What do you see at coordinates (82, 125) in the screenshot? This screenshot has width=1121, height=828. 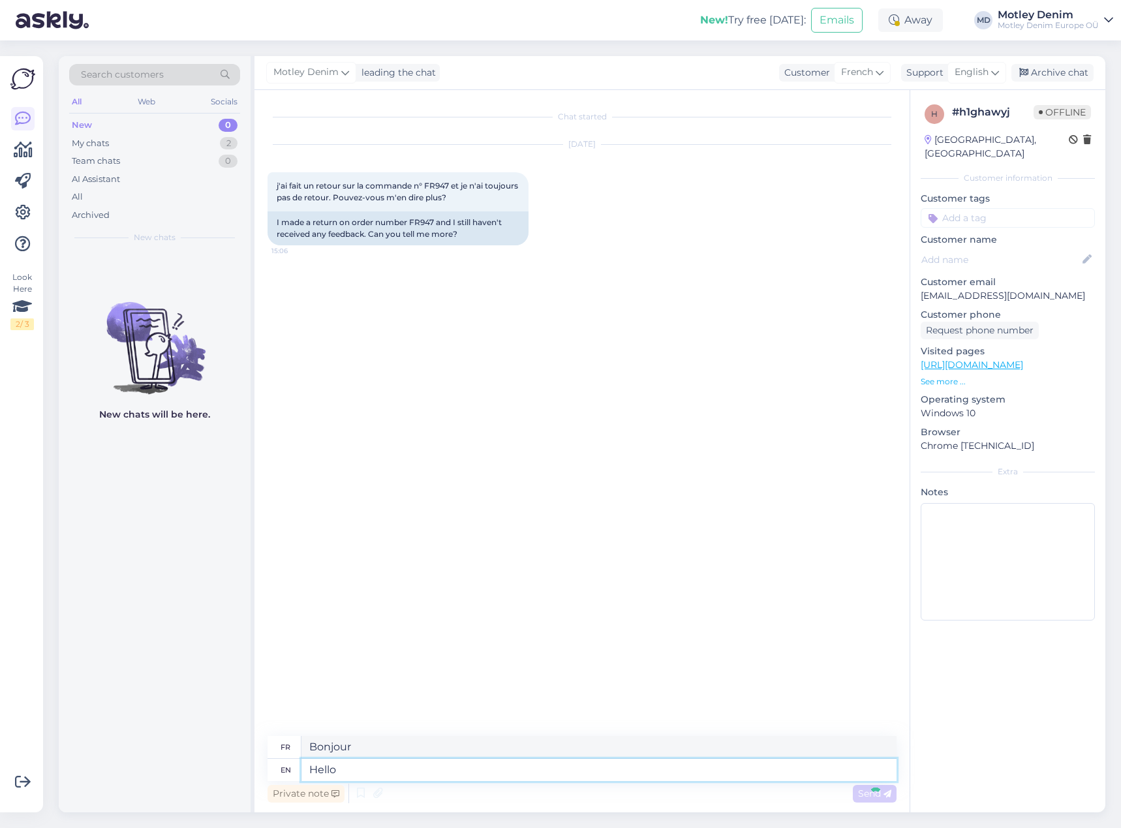 I see `div: New` at bounding box center [82, 125].